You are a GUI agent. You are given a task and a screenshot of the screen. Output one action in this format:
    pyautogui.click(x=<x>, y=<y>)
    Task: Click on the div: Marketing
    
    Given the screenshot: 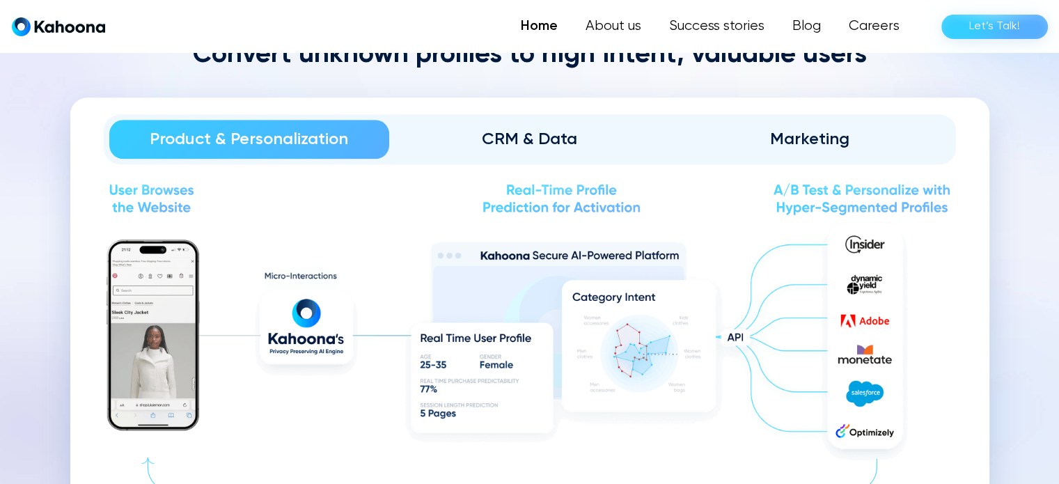 What is the action you would take?
    pyautogui.click(x=809, y=139)
    